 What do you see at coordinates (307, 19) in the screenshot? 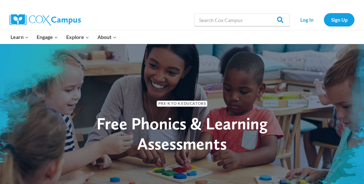
I see `a: Log In` at bounding box center [307, 19].